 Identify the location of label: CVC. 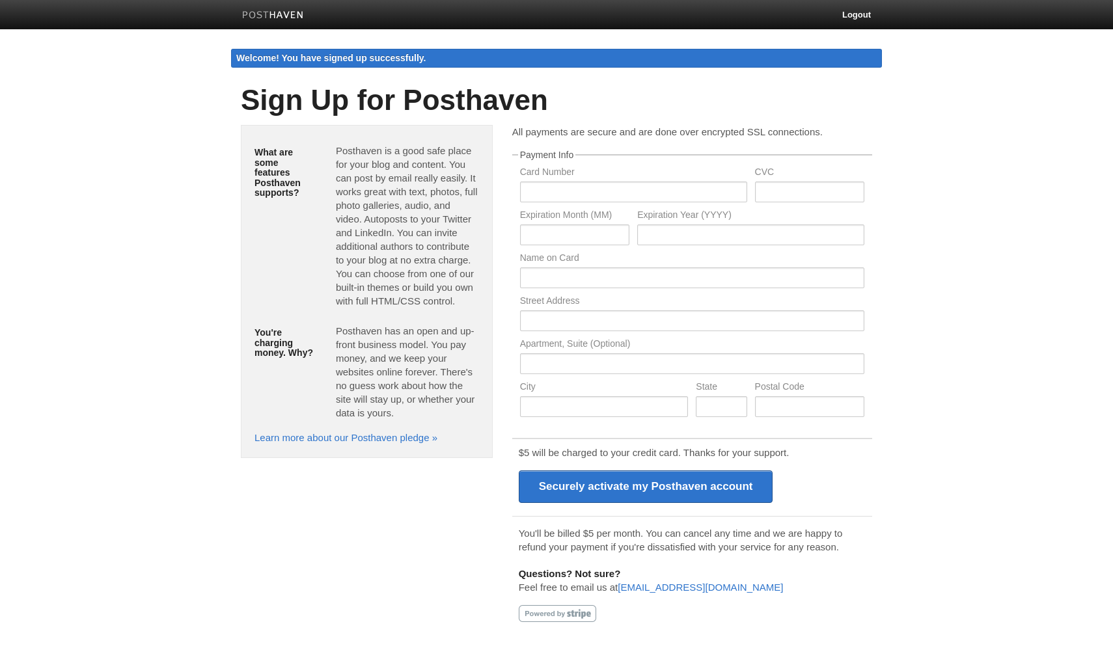
(809, 173).